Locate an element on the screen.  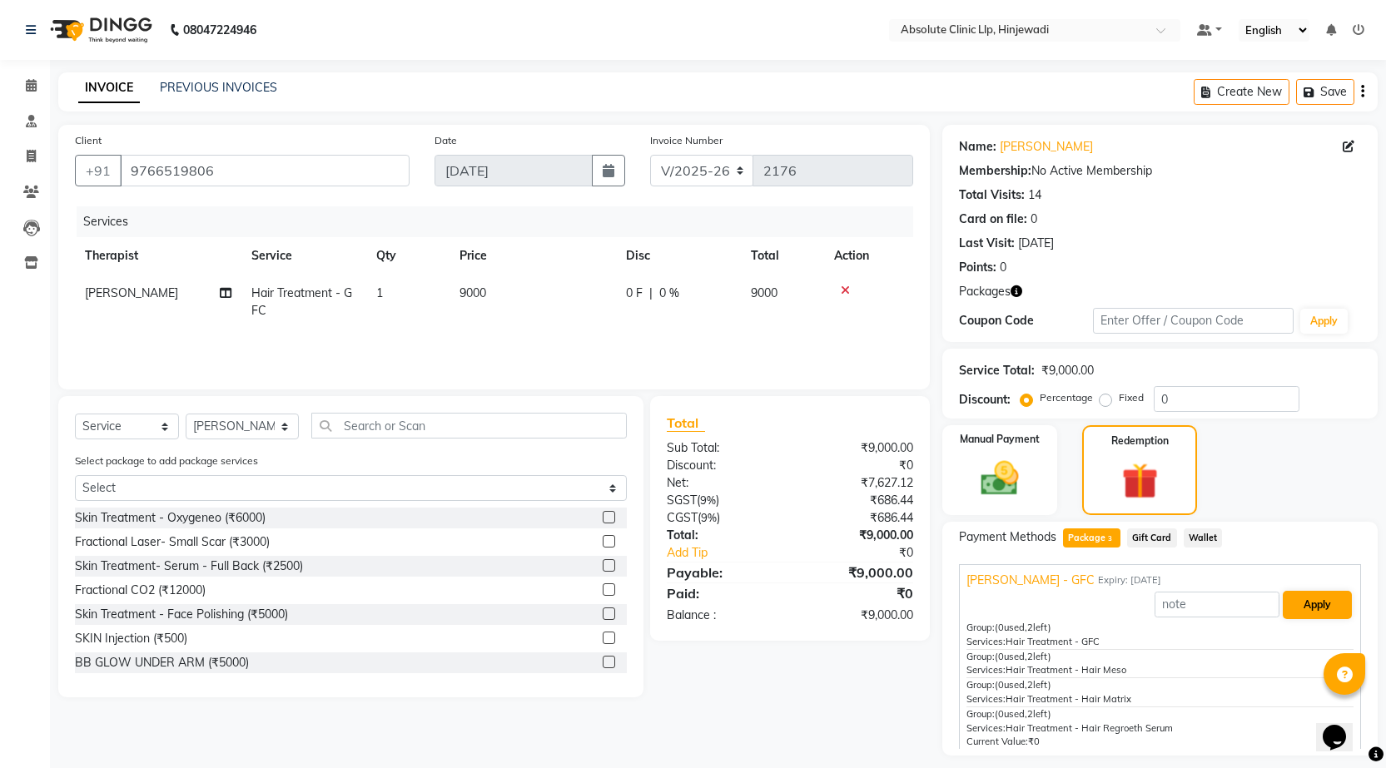
div: Payable: is located at coordinates (722, 573).